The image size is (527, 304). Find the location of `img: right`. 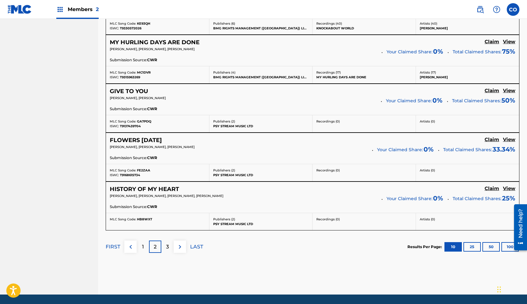

img: right is located at coordinates (180, 247).